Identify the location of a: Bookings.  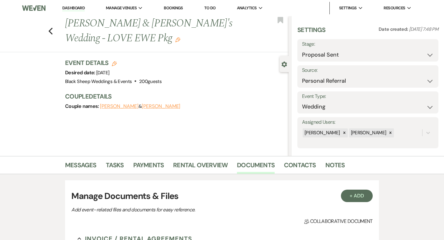
(173, 8).